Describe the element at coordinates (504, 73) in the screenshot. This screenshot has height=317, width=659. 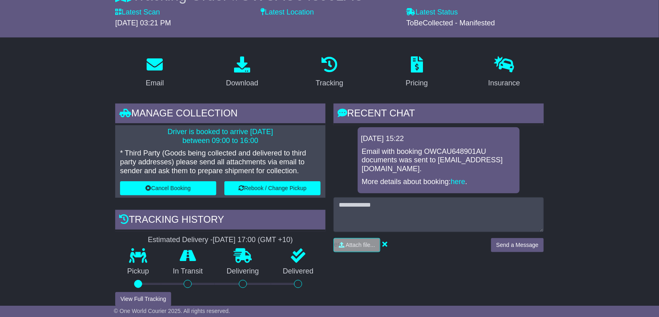
I see `a: Insurance` at that location.